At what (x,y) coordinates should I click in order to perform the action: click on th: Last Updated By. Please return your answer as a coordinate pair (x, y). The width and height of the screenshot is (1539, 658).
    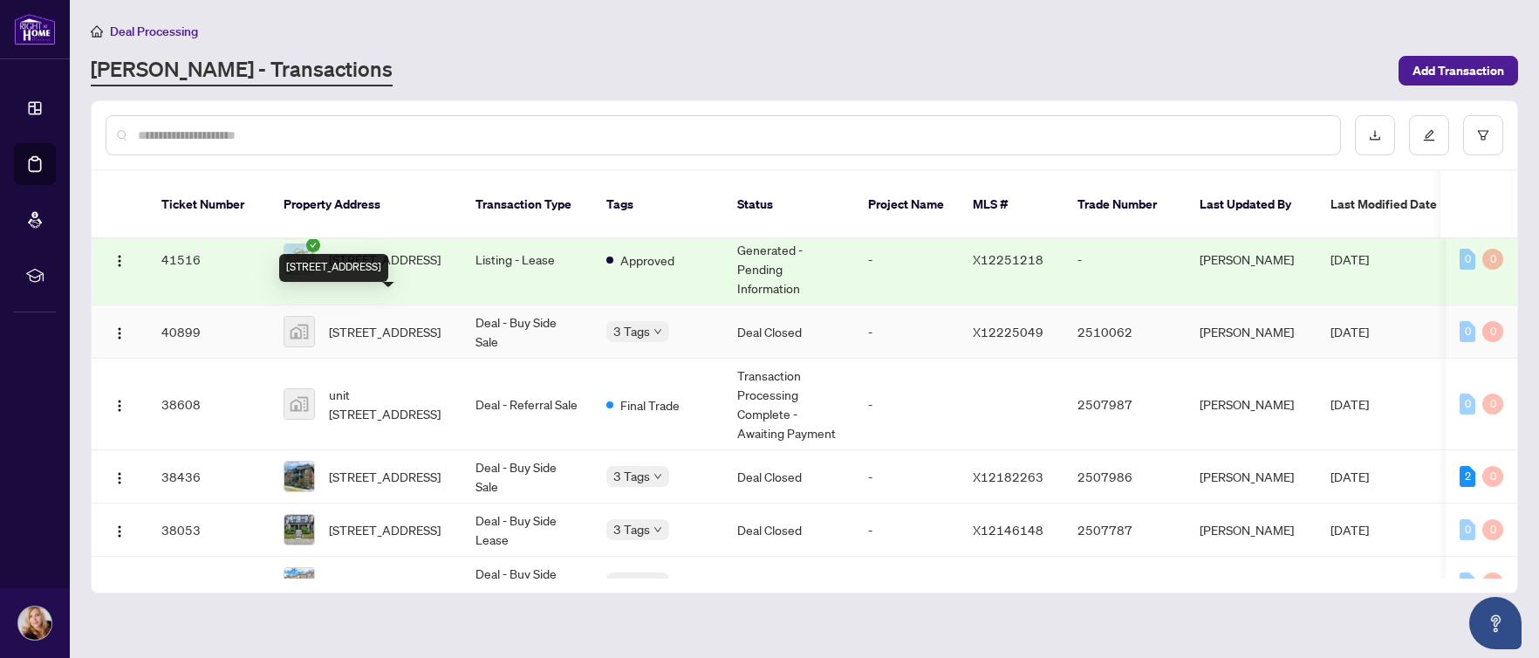
    Looking at the image, I should click on (1251, 205).